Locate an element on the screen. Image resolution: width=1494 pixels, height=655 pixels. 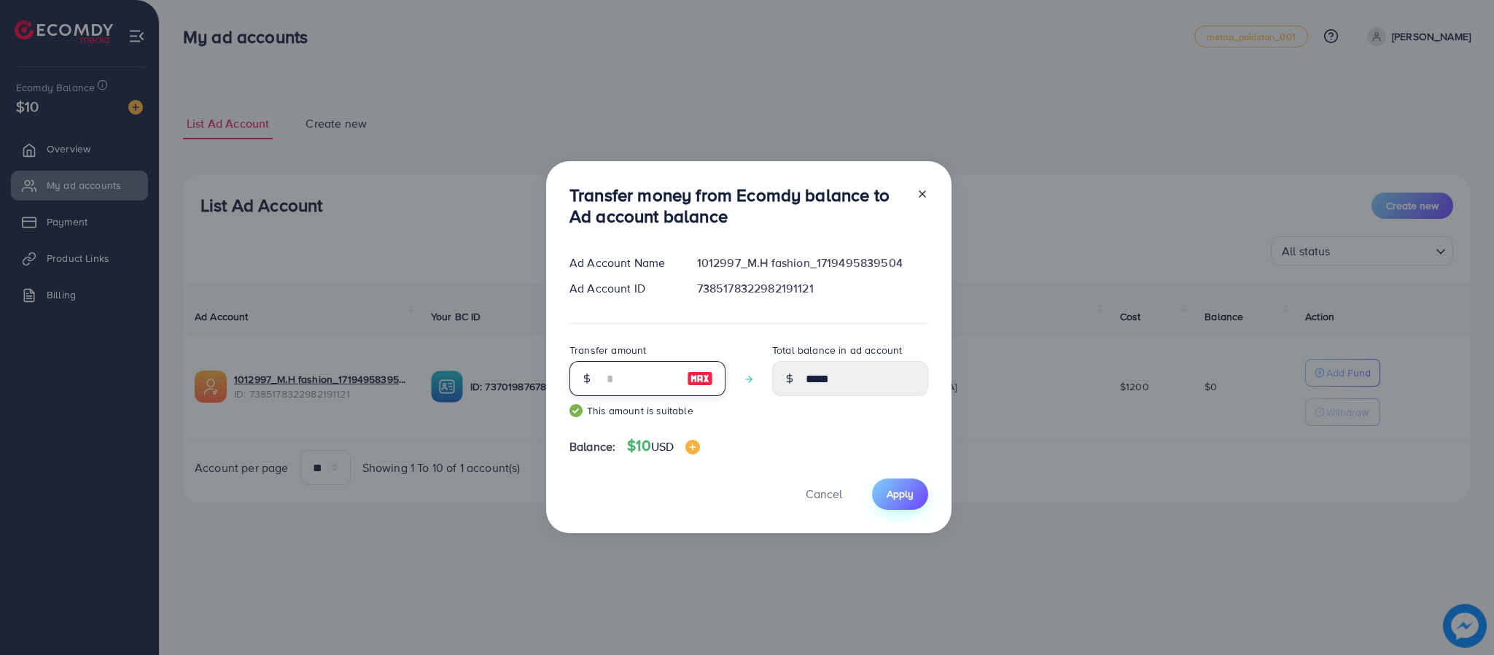
button: Apply is located at coordinates (900, 494).